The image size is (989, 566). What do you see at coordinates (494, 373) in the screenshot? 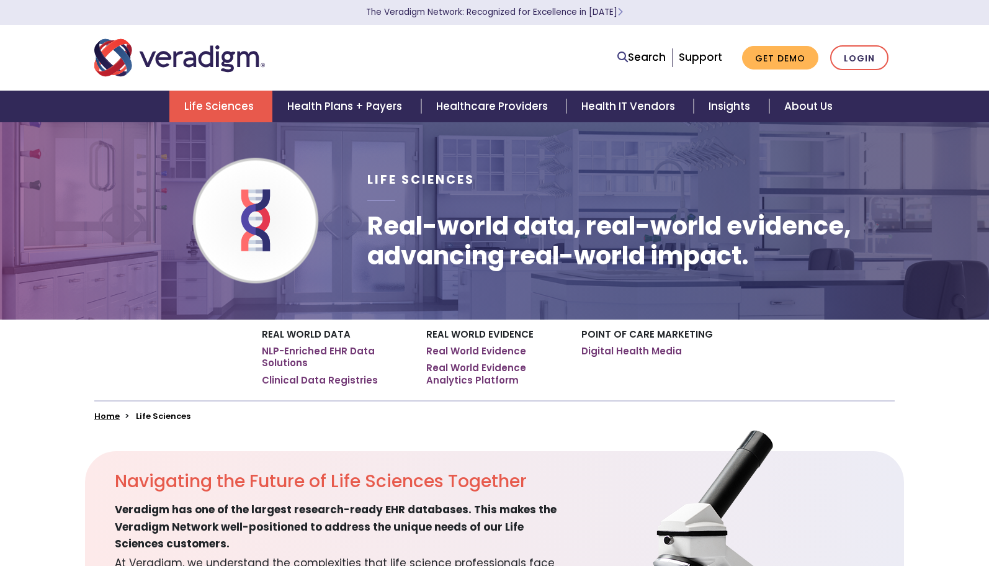
I see `a: Real World Evidence Analytics Platform` at bounding box center [494, 373].